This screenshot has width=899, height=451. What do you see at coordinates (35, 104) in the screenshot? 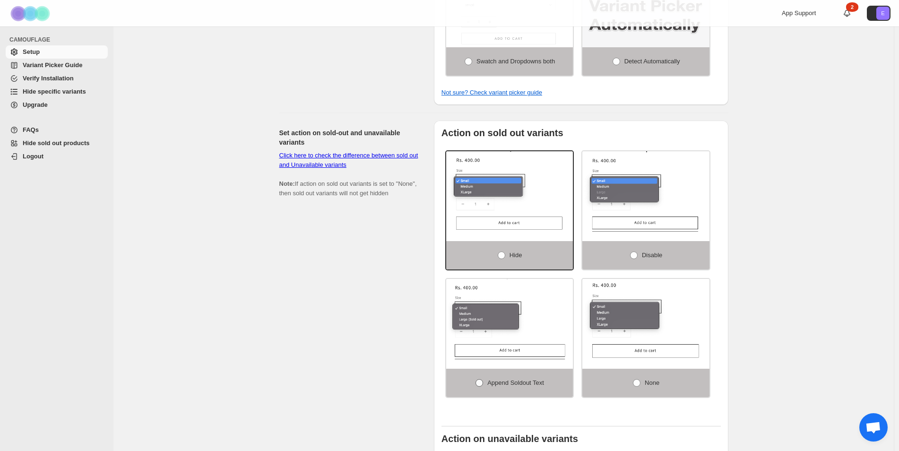
I see `span: Upgrade` at bounding box center [35, 104].